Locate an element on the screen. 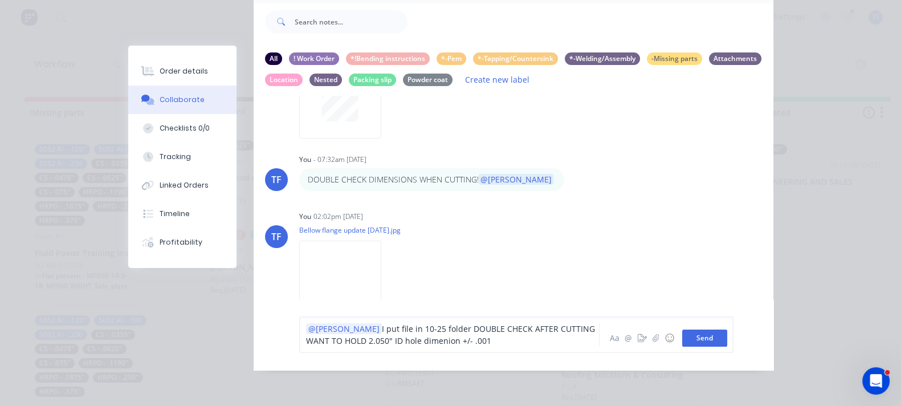 Image resolution: width=901 pixels, height=406 pixels. div: Profitability is located at coordinates (181, 242).